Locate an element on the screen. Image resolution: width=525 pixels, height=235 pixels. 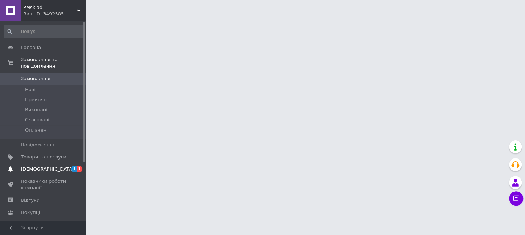
span: Головна is located at coordinates (31, 48).